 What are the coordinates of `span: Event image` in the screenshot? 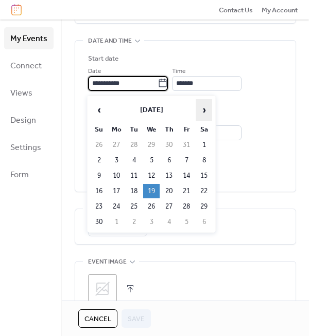 It's located at (107, 262).